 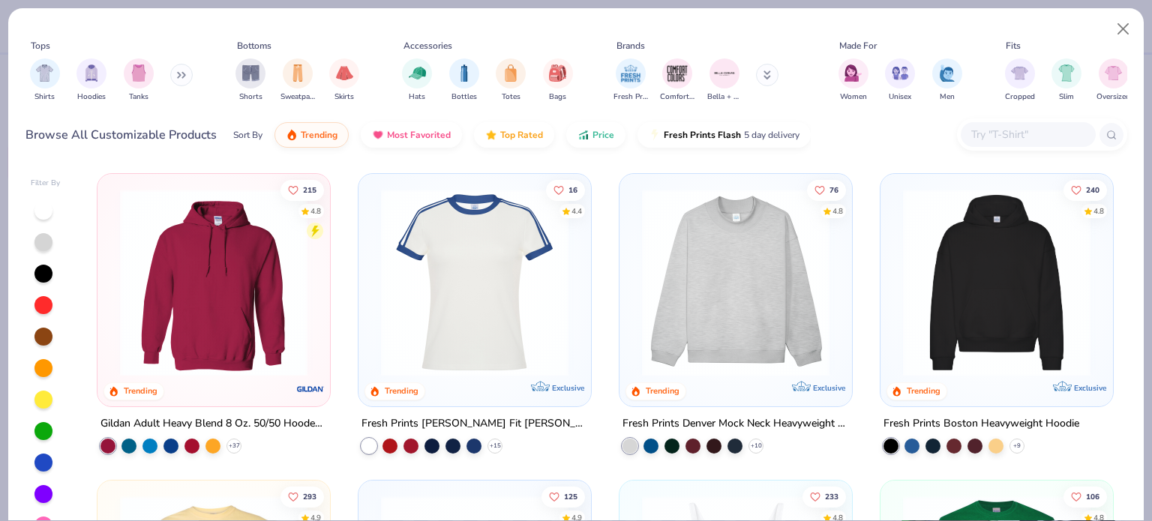 I want to click on div: filter for Totes, so click(x=511, y=80).